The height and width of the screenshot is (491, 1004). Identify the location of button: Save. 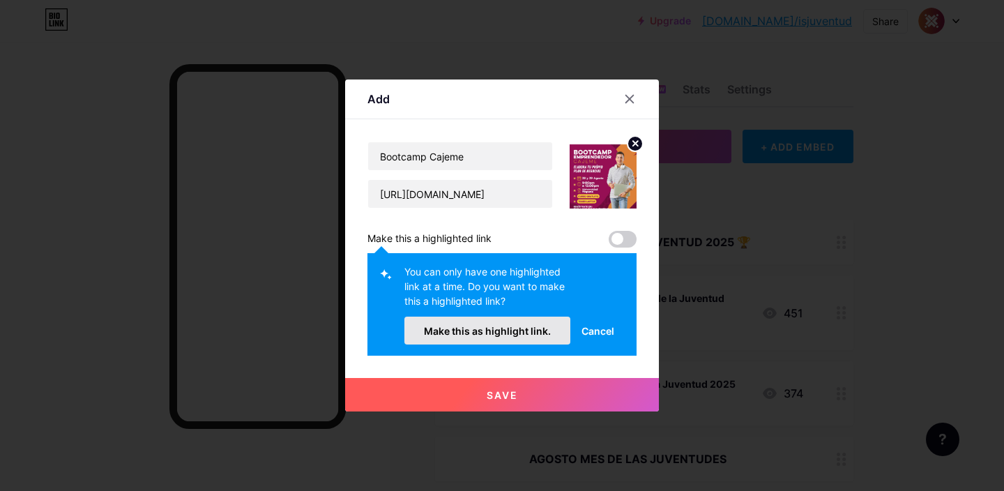
(502, 395).